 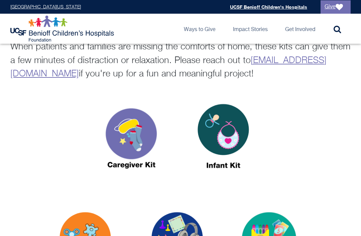 What do you see at coordinates (268, 7) in the screenshot?
I see `a: UCSF Benioff Children's Hospitals` at bounding box center [268, 7].